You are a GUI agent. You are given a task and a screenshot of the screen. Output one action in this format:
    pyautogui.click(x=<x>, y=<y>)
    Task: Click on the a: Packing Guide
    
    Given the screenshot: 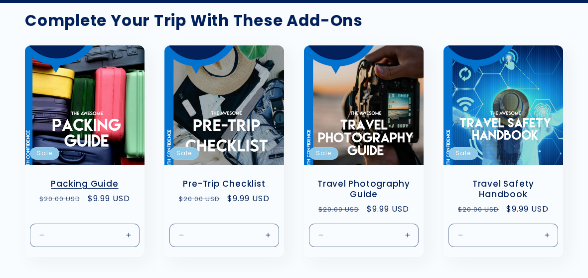 What is the action you would take?
    pyautogui.click(x=85, y=183)
    